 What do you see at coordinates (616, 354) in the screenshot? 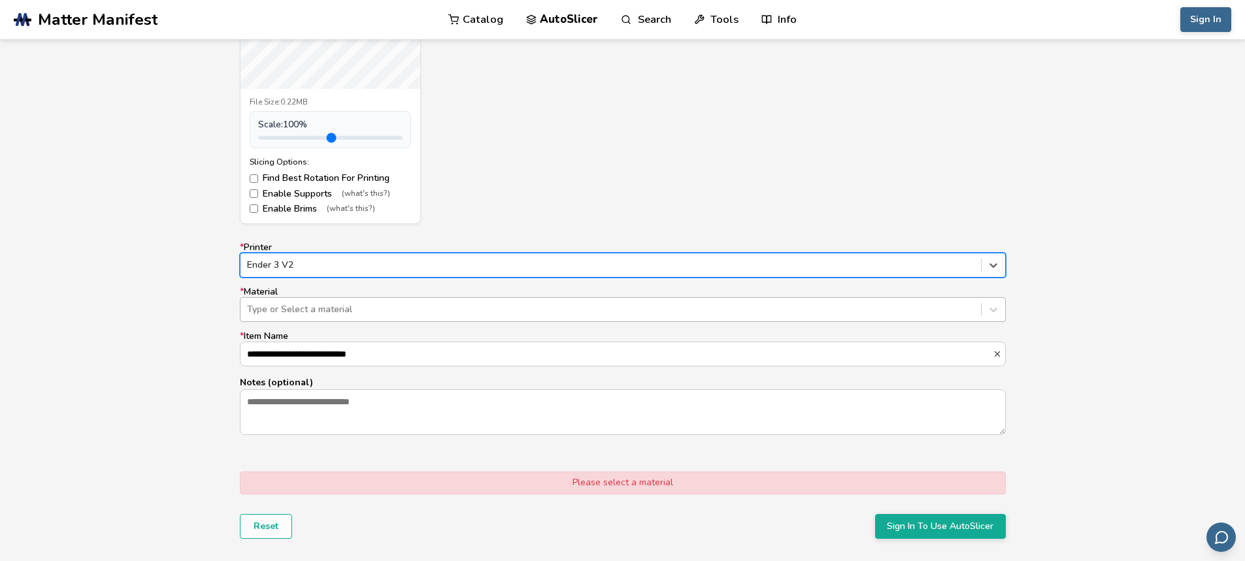
I see `input: *Item Name` at bounding box center [616, 354].